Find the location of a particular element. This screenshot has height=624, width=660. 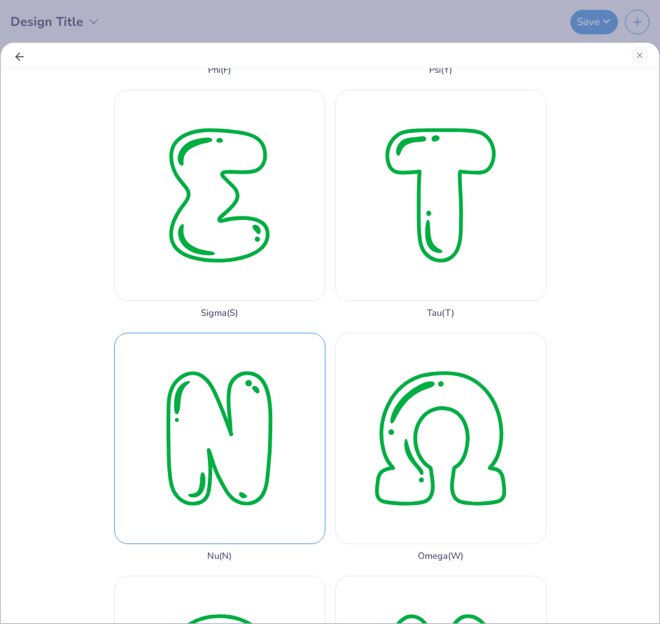

div: Psi ( Y ) is located at coordinates (440, 70).